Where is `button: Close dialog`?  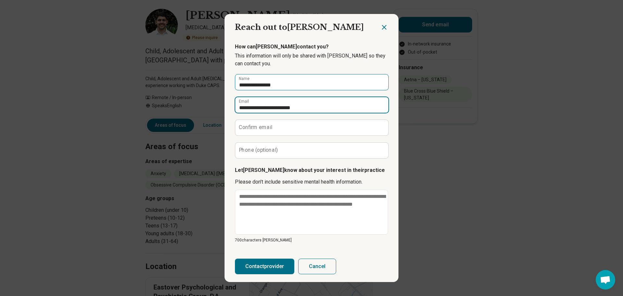 button: Close dialog is located at coordinates (384, 27).